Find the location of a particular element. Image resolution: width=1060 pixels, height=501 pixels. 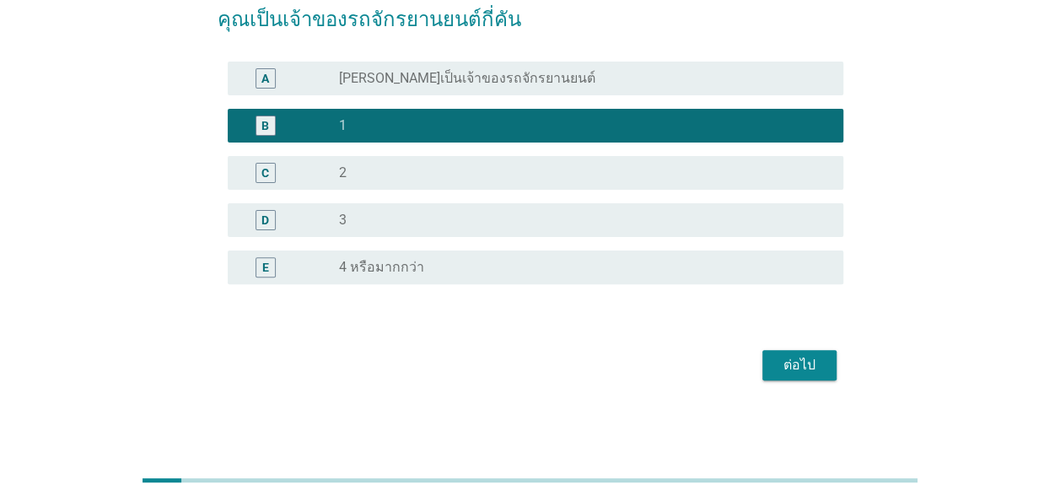

div: D is located at coordinates (265, 219).